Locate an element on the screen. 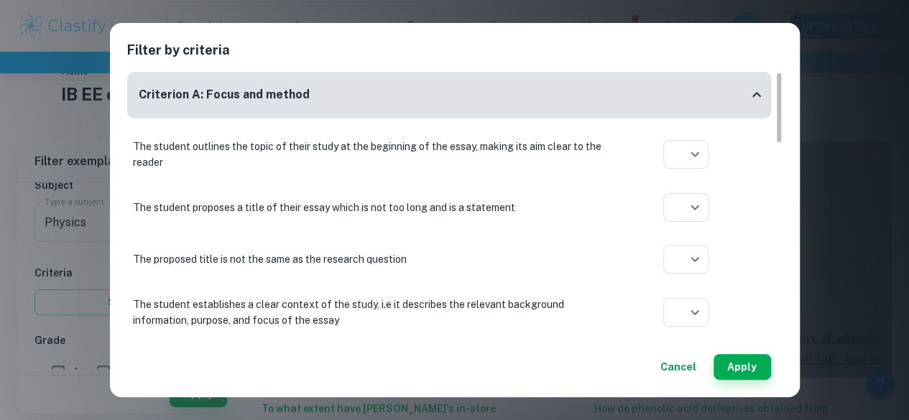 The height and width of the screenshot is (420, 909). h6: Criterion A: Focus and method is located at coordinates (224, 95).